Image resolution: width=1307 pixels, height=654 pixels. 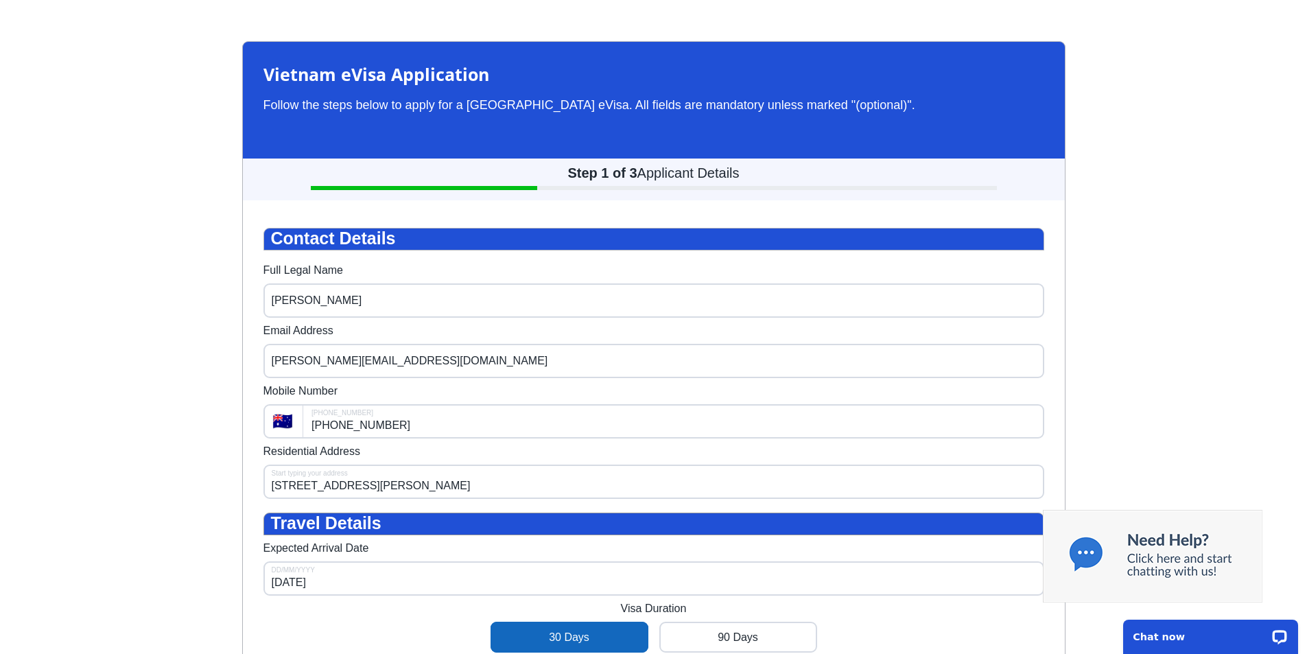 I want to click on label: Residential Address, so click(x=312, y=452).